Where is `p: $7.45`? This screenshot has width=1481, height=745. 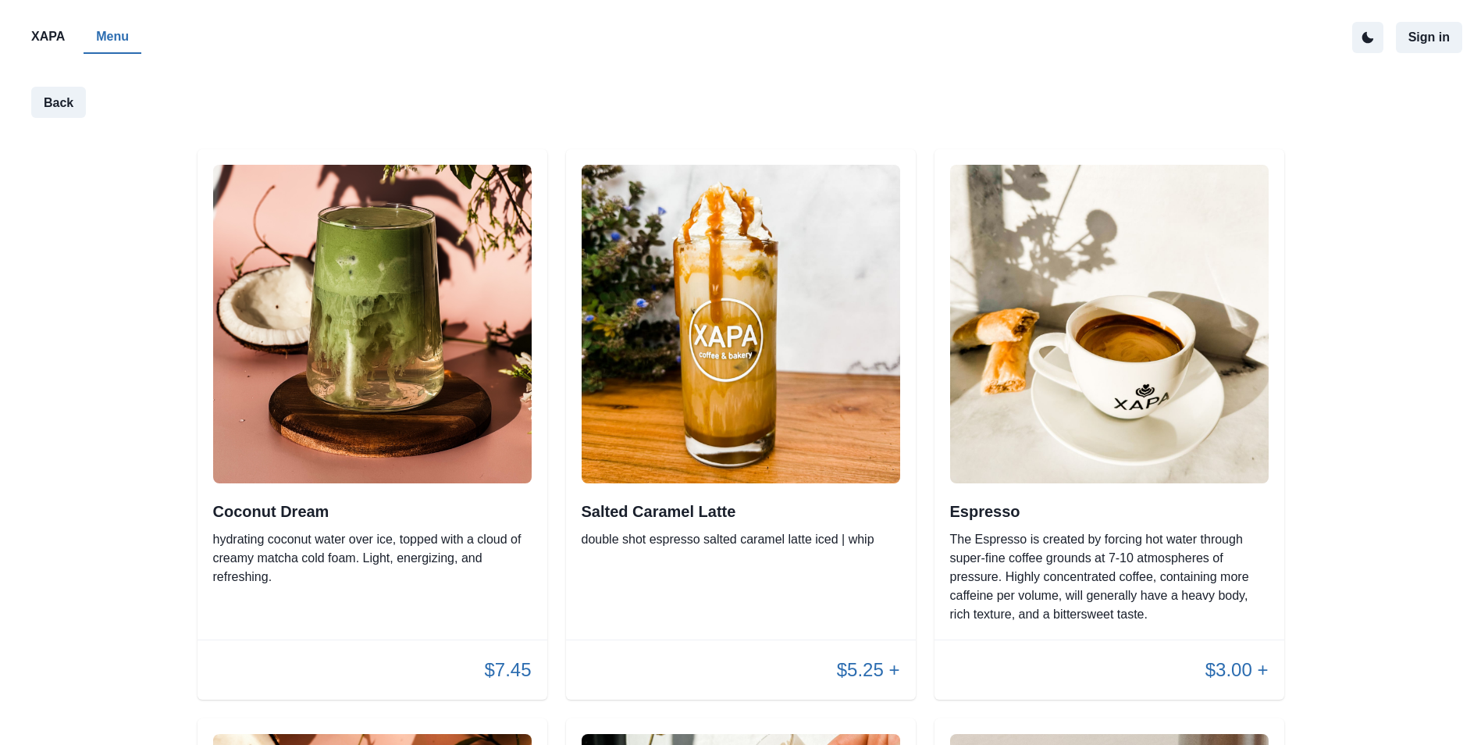 p: $7.45 is located at coordinates (508, 670).